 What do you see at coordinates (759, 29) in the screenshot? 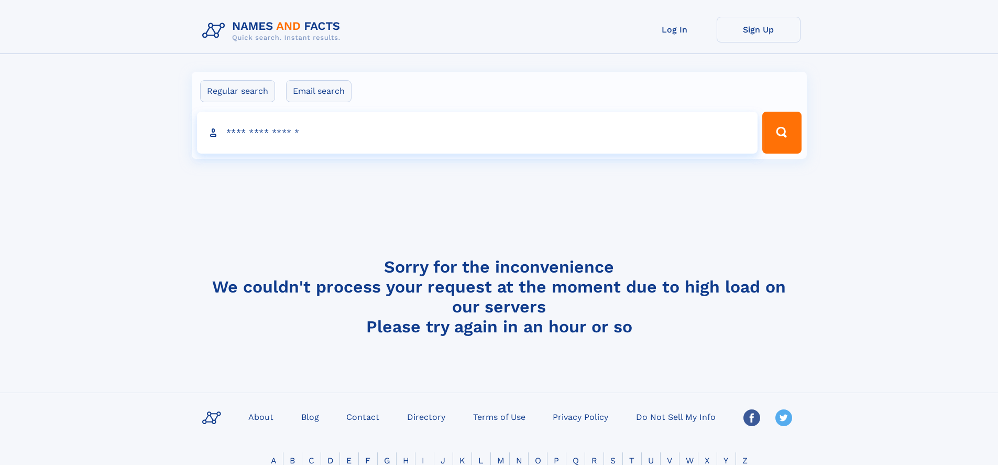
I see `a: Sign Up` at bounding box center [759, 29].